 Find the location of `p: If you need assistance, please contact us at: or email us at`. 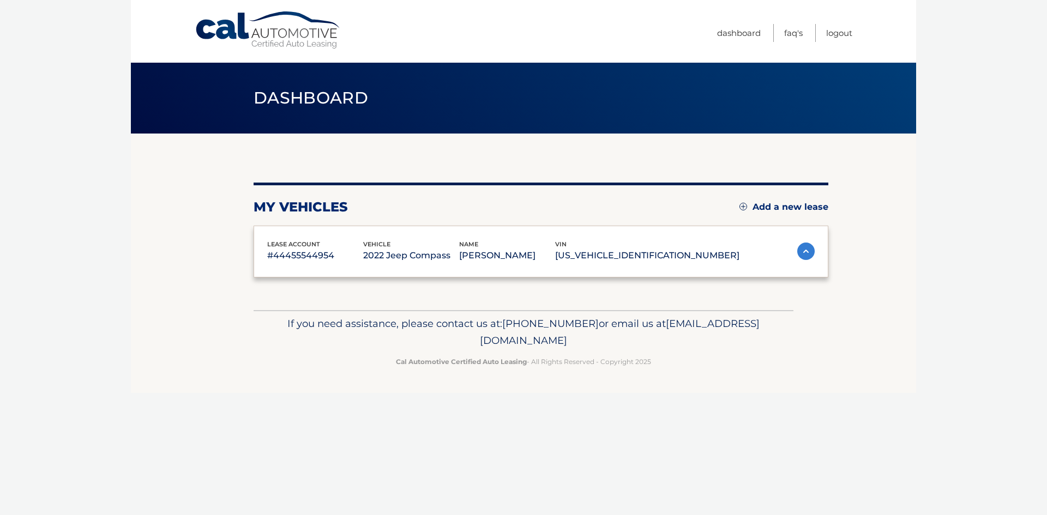

p: If you need assistance, please contact us at: or email us at is located at coordinates (524, 333).